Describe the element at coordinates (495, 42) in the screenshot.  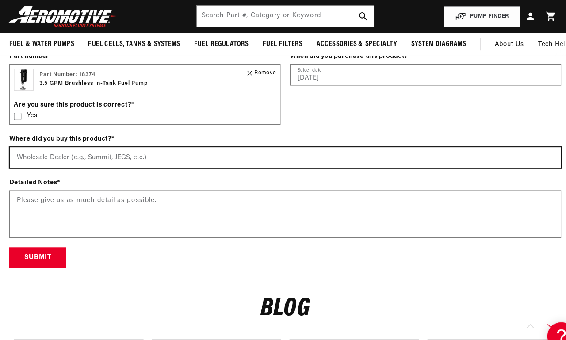
I see `span: About Us` at that location.